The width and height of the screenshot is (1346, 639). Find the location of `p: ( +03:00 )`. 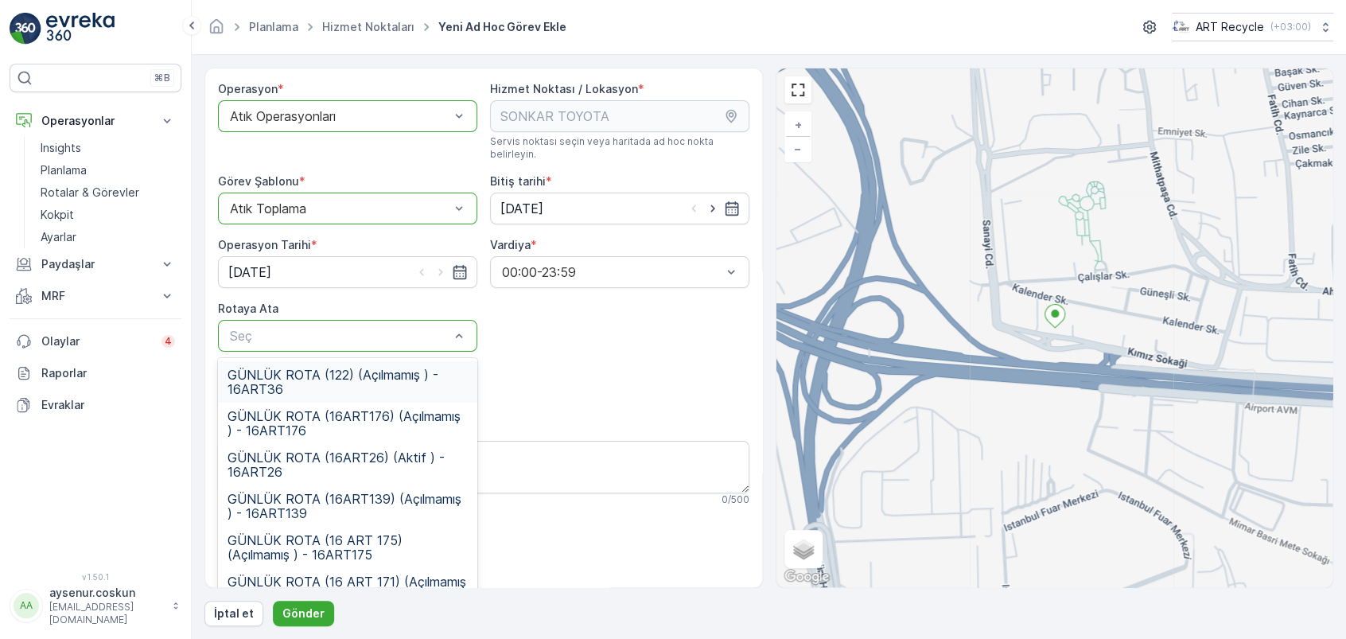

p: ( +03:00 ) is located at coordinates (1290, 27).